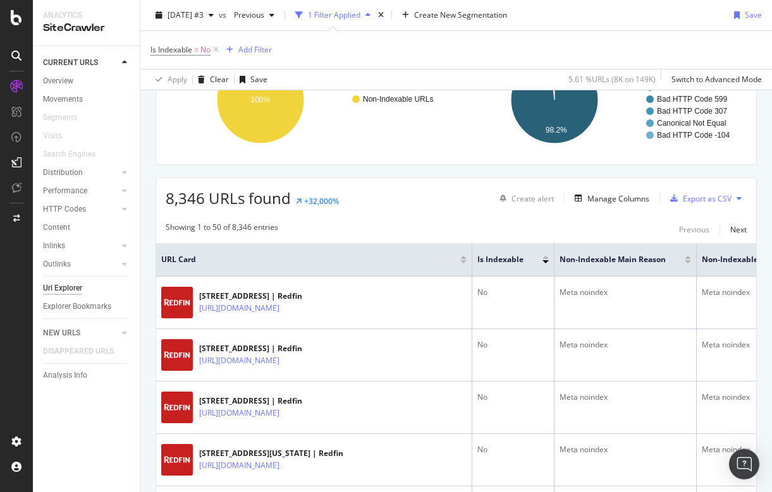 The width and height of the screenshot is (772, 492). I want to click on div: Previous, so click(694, 229).